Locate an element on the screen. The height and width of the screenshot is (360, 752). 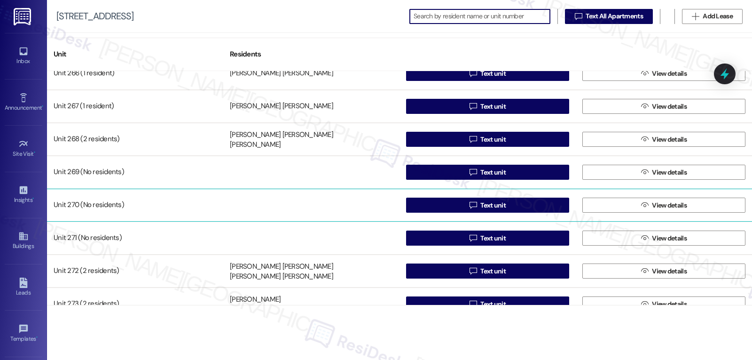
span: Add Lease is located at coordinates (718, 16).